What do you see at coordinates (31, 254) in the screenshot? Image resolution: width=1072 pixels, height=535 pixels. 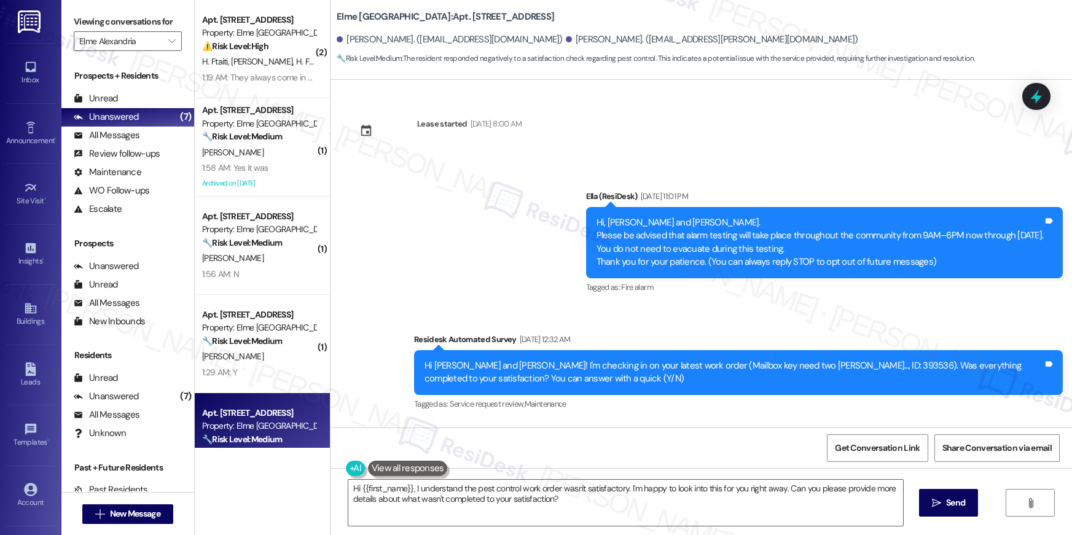 I see `a: Insights •` at bounding box center [31, 254].